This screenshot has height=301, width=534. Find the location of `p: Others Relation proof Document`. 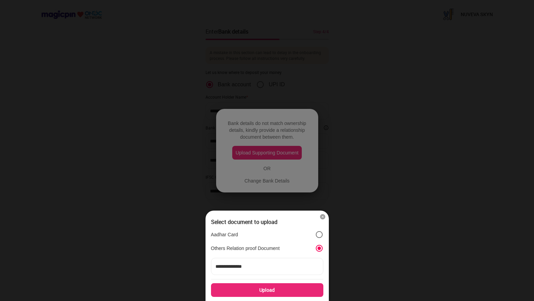

p: Others Relation proof Document is located at coordinates (245, 248).